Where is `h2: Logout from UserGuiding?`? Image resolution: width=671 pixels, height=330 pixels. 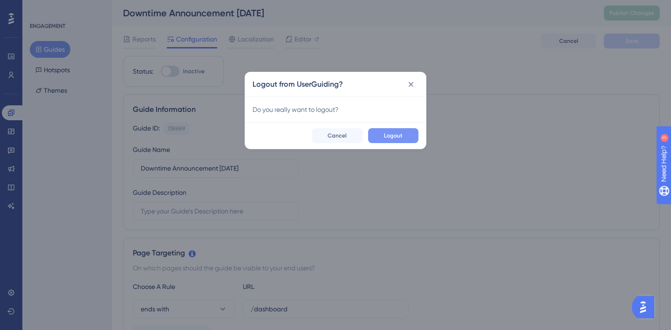 h2: Logout from UserGuiding? is located at coordinates (298, 84).